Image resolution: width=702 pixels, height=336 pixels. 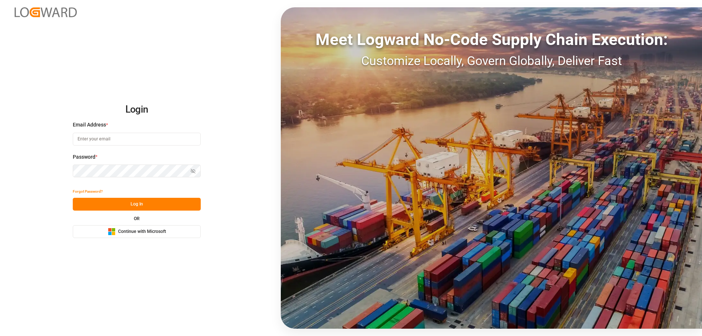 I want to click on img: Logward_new_orange.png, so click(x=46, y=12).